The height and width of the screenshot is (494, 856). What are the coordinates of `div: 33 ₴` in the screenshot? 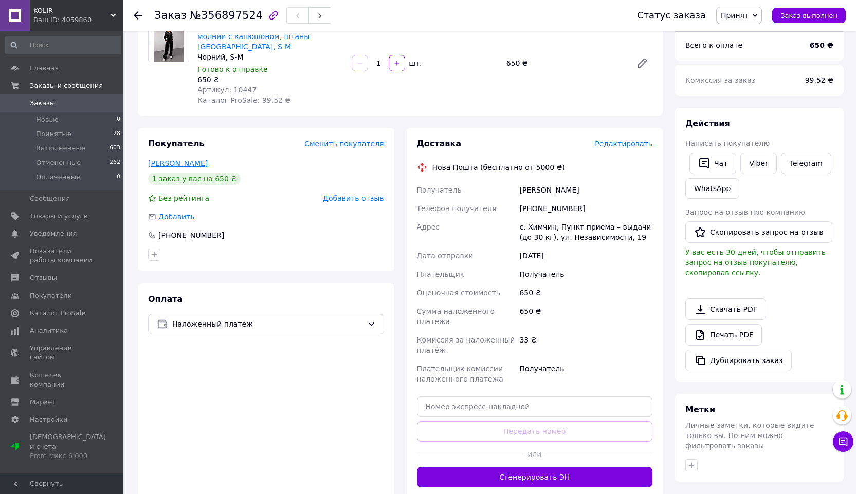 It's located at (585, 345).